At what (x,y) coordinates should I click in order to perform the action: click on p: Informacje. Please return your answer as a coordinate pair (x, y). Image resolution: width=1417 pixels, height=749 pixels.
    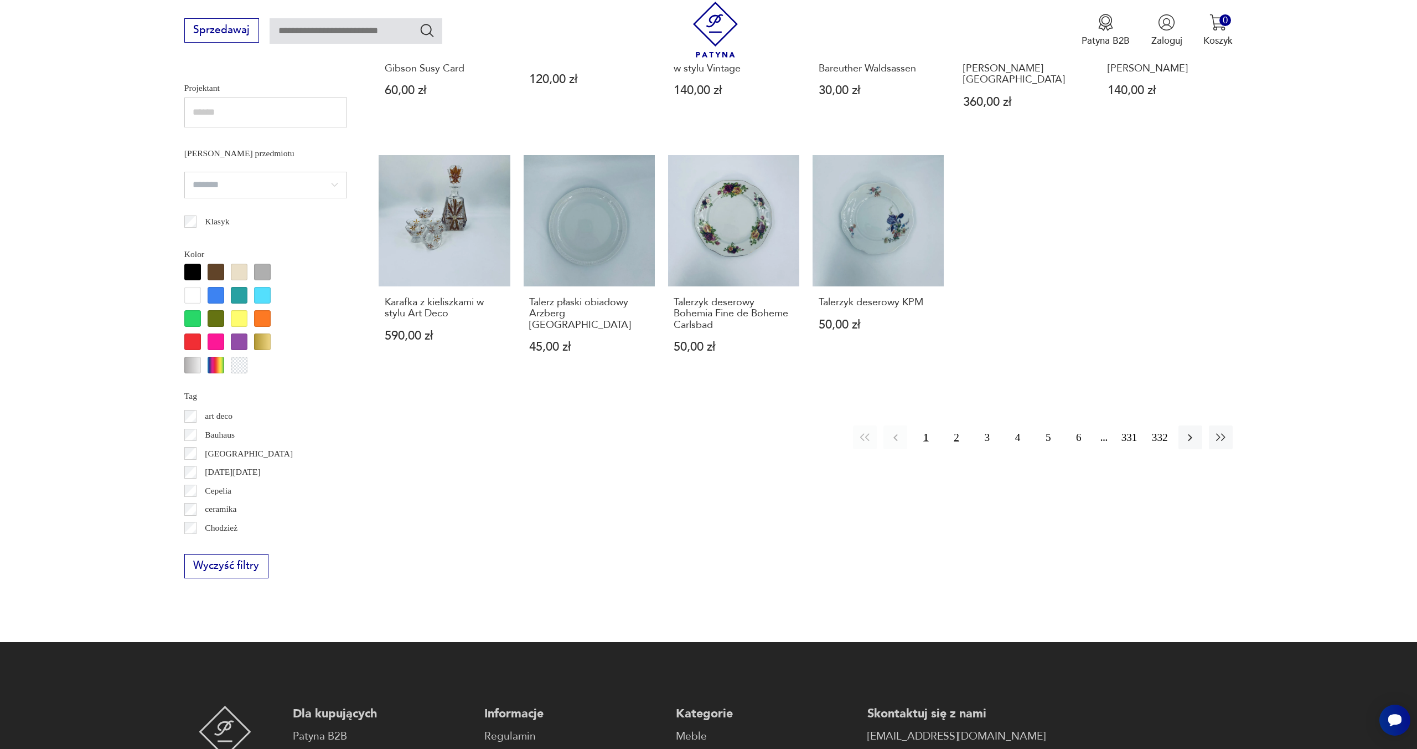
    Looking at the image, I should click on (574, 713).